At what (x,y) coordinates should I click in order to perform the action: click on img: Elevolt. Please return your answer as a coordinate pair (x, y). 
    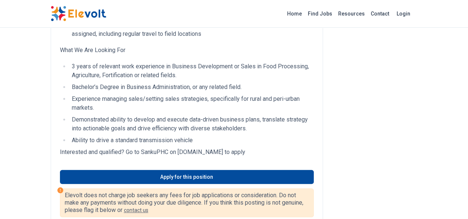
    Looking at the image, I should click on (78, 14).